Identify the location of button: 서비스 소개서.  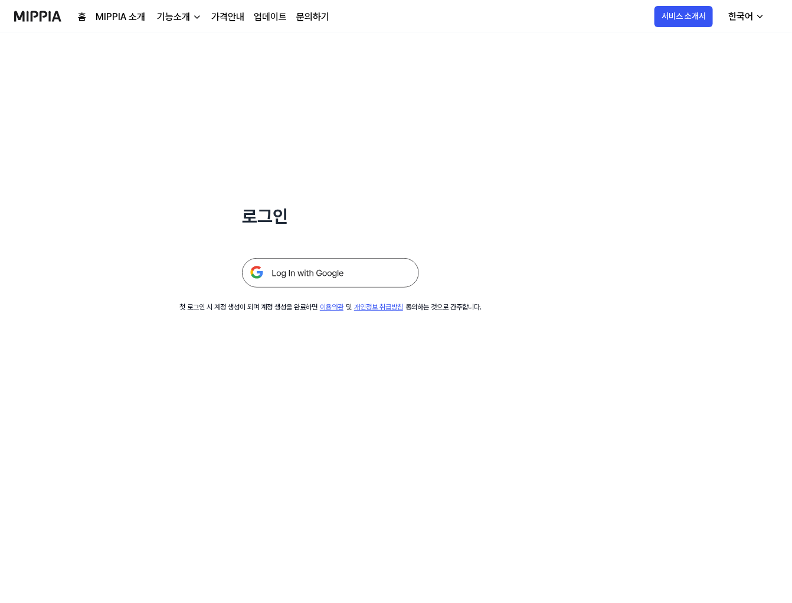
(684, 17).